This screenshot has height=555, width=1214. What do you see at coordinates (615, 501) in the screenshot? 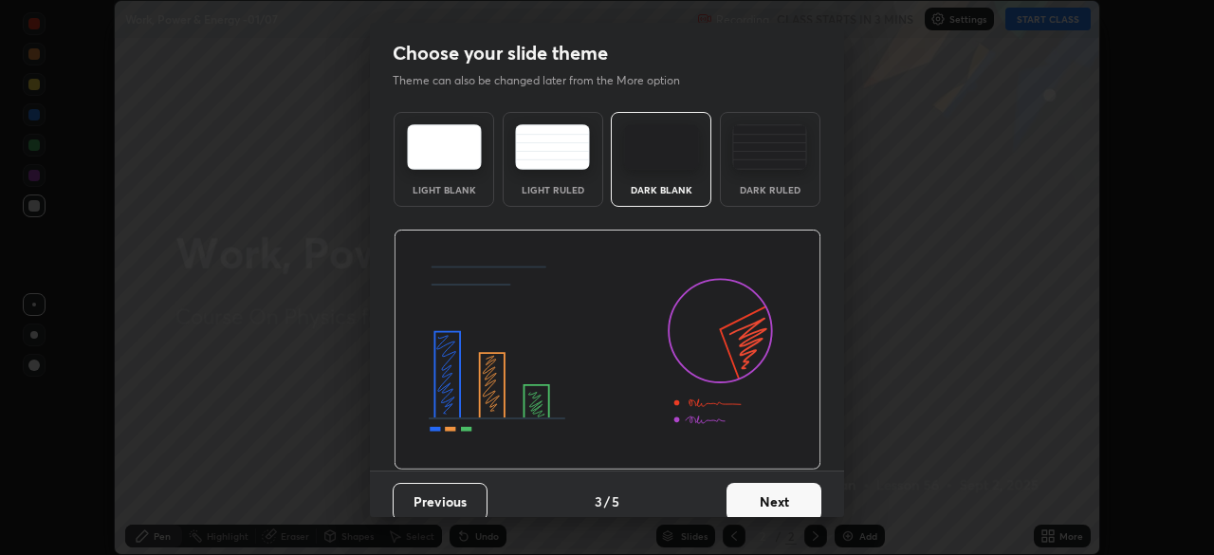
I see `h4: 5` at bounding box center [615, 501].